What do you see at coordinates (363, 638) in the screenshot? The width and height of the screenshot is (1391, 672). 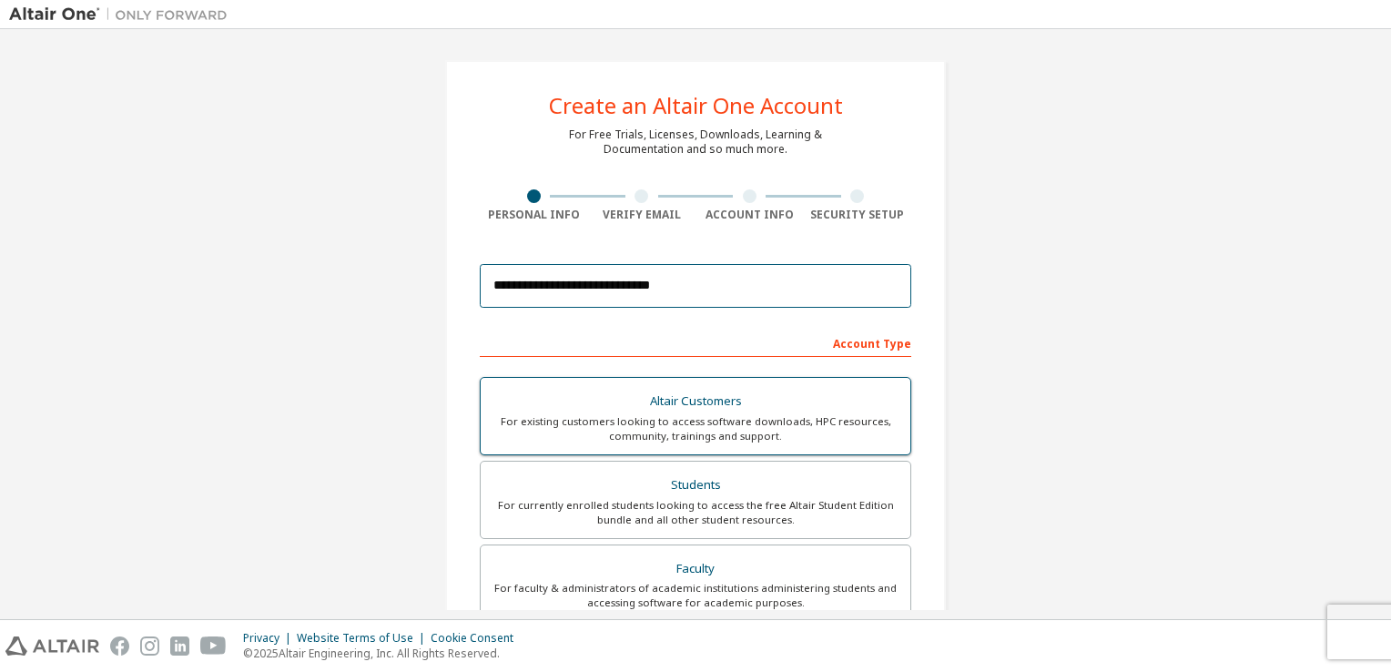 I see `div: Website Terms of Use` at bounding box center [363, 638].